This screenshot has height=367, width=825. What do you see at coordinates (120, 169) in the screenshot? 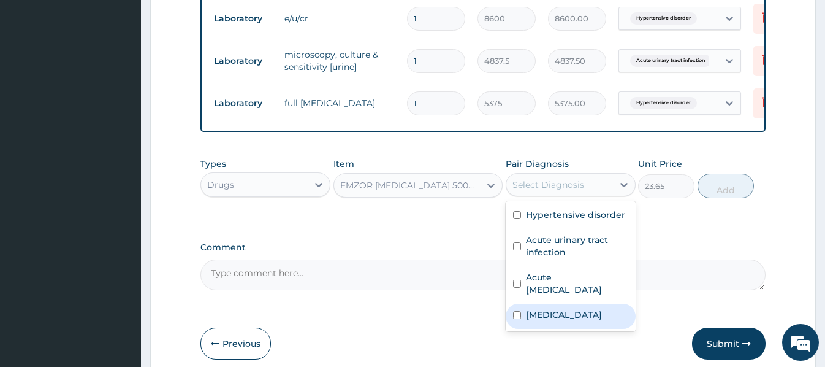
I see `span: We're online!` at bounding box center [120, 169].